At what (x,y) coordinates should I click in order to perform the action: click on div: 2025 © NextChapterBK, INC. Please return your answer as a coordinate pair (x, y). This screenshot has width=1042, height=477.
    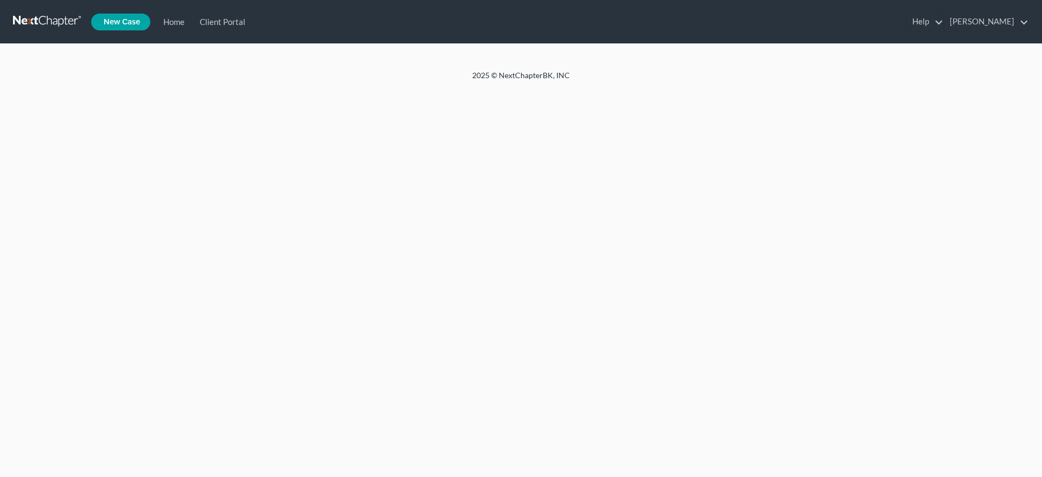
    Looking at the image, I should click on (521, 80).